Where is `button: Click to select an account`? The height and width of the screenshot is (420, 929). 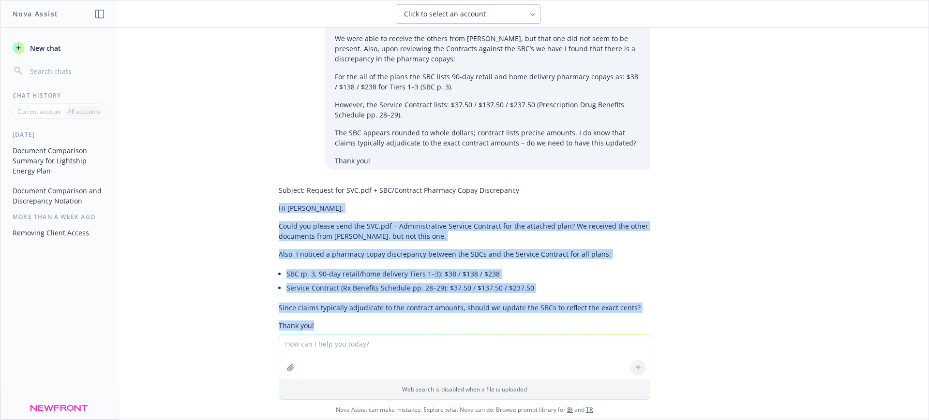 button: Click to select an account is located at coordinates (468, 14).